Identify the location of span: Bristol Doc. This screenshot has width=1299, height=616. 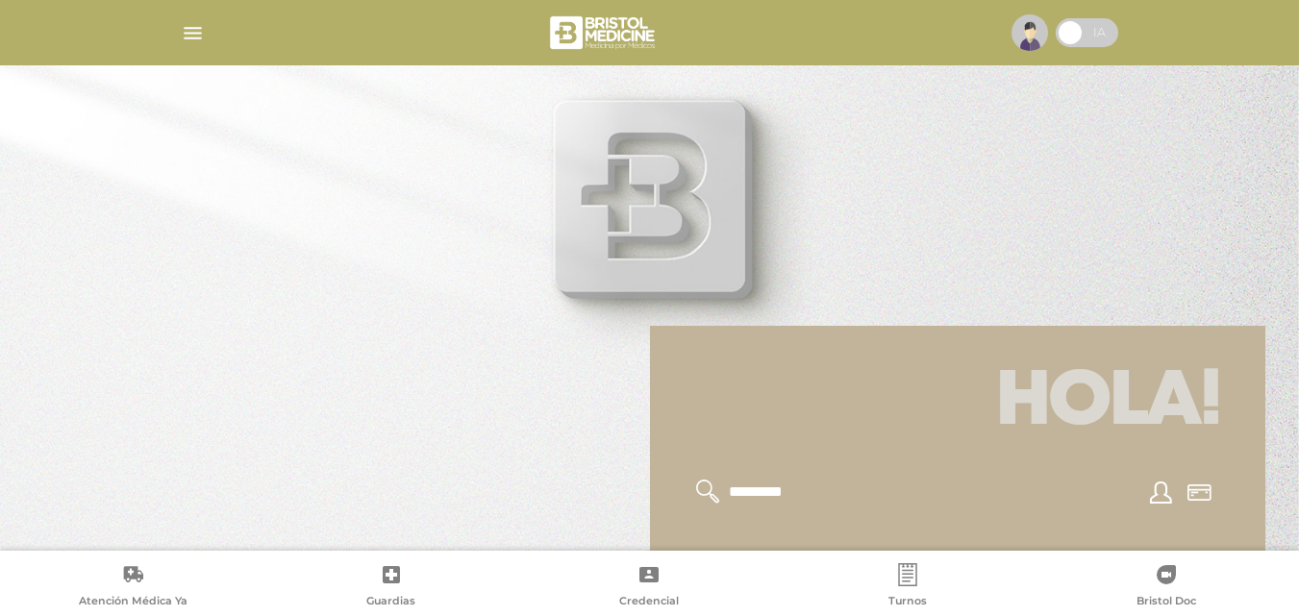
(1166, 603).